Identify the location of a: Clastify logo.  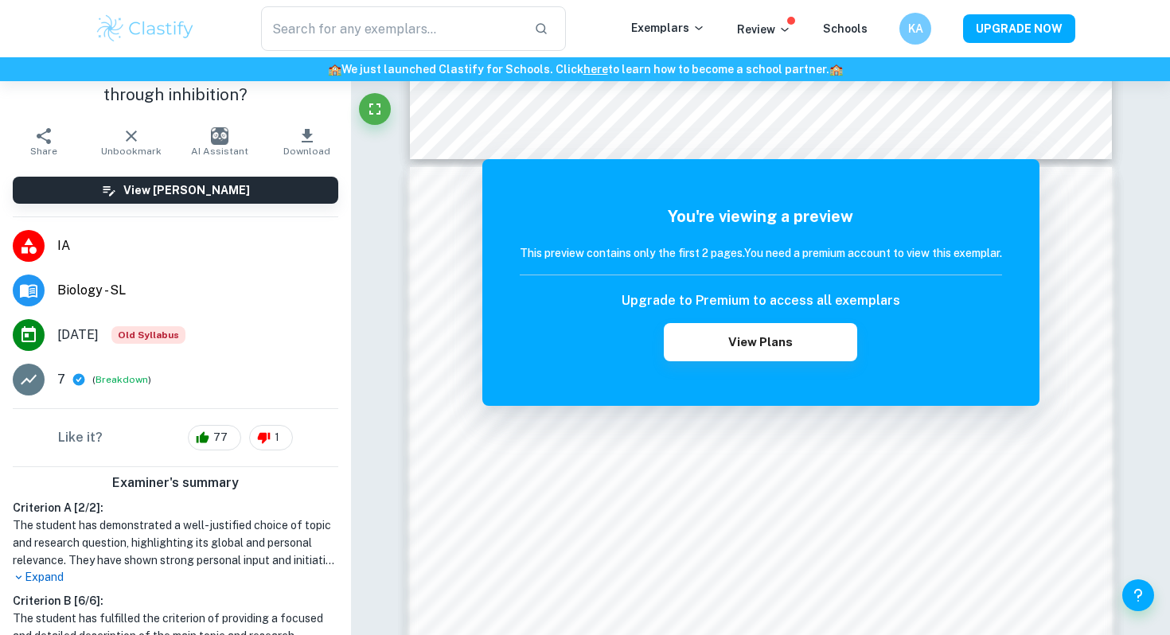
(145, 29).